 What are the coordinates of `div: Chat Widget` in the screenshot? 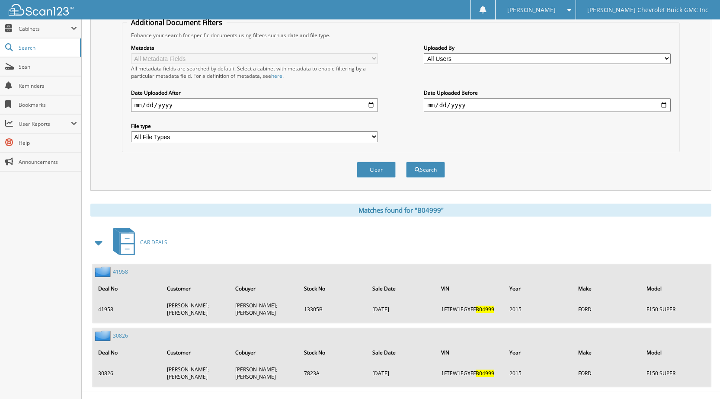 It's located at (698, 378).